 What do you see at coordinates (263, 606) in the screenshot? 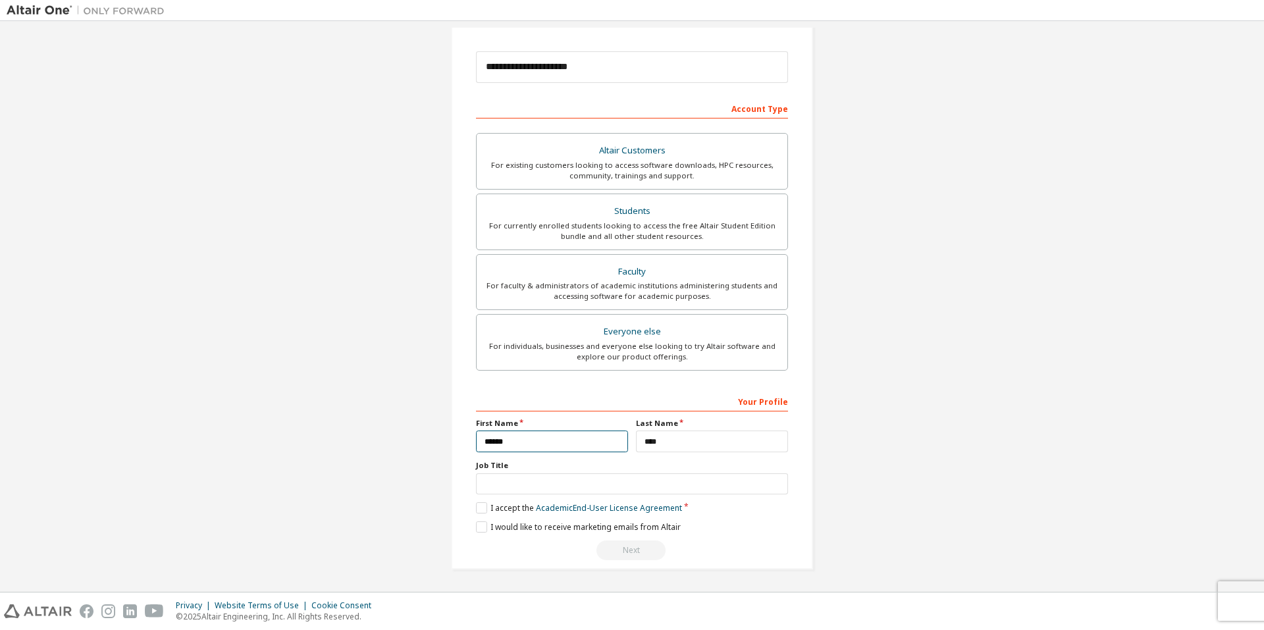
I see `div: Website Terms of Use` at bounding box center [263, 606].